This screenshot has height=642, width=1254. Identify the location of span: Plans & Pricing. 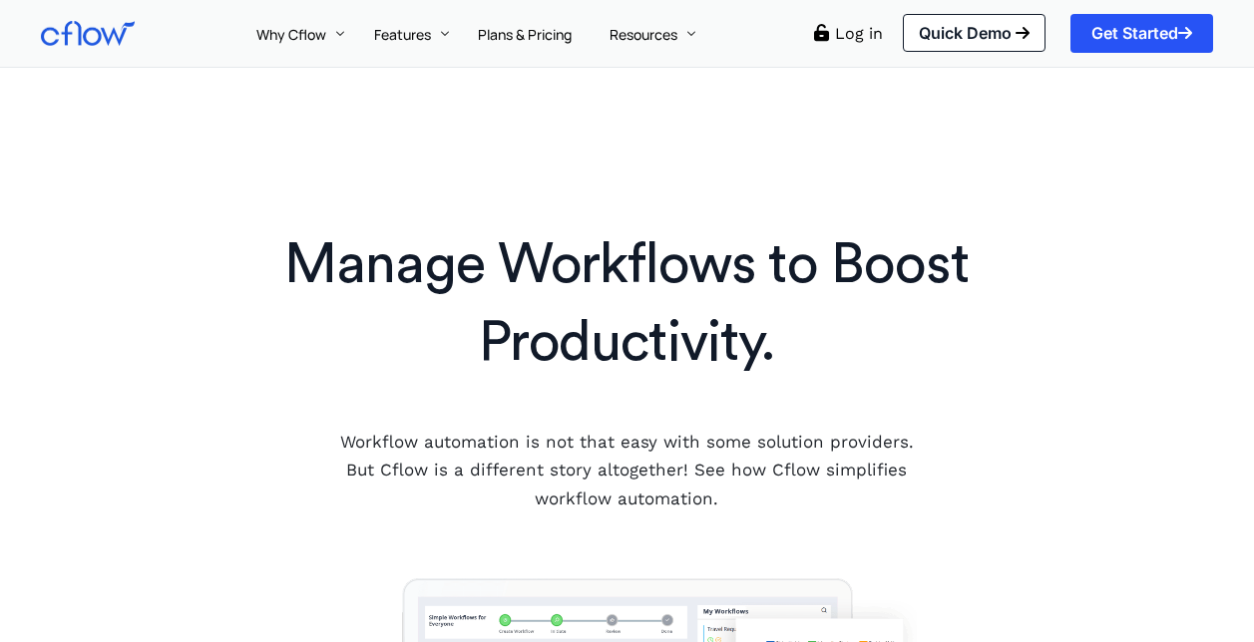
(525, 34).